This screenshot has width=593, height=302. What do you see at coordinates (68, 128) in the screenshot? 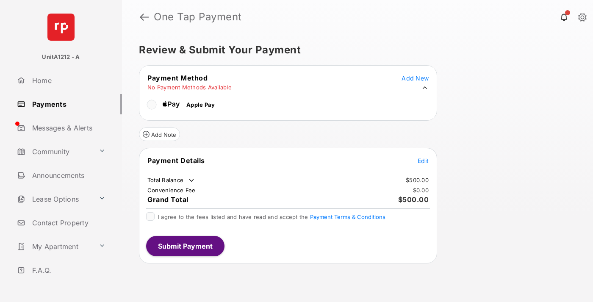
I see `a: Messages & Alerts` at bounding box center [68, 128].